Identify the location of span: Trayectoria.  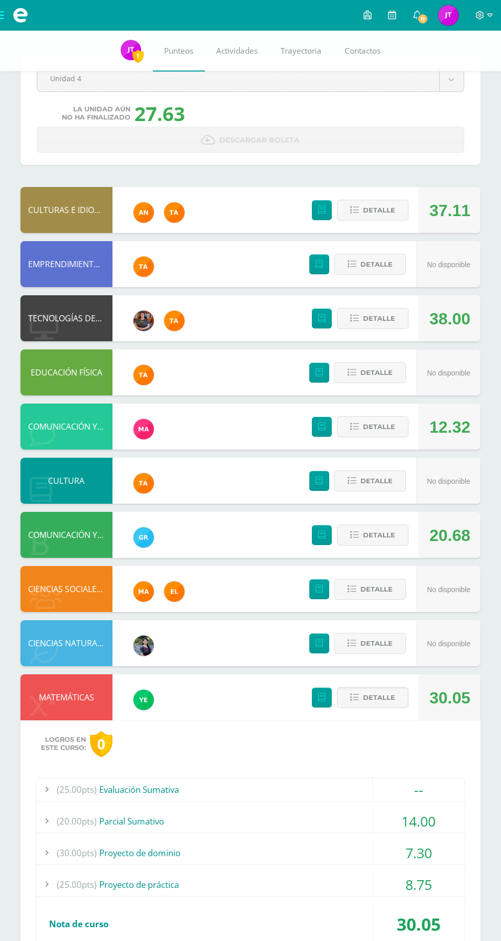
(301, 51).